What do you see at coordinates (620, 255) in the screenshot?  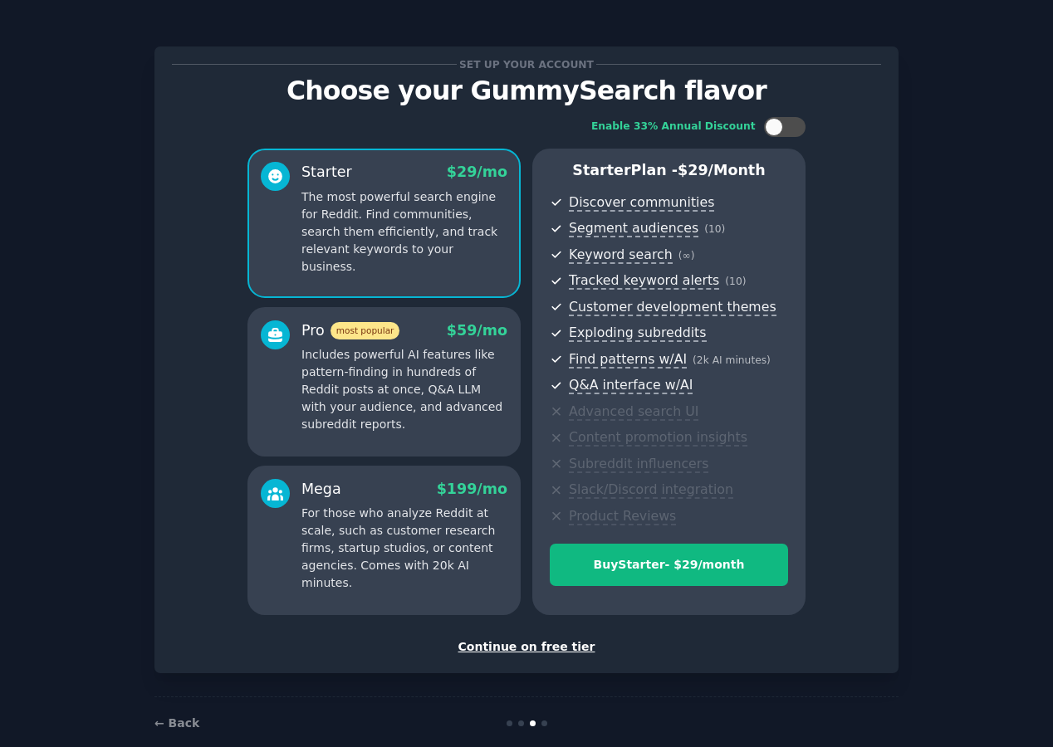 I see `span: Keyword search` at bounding box center [620, 255].